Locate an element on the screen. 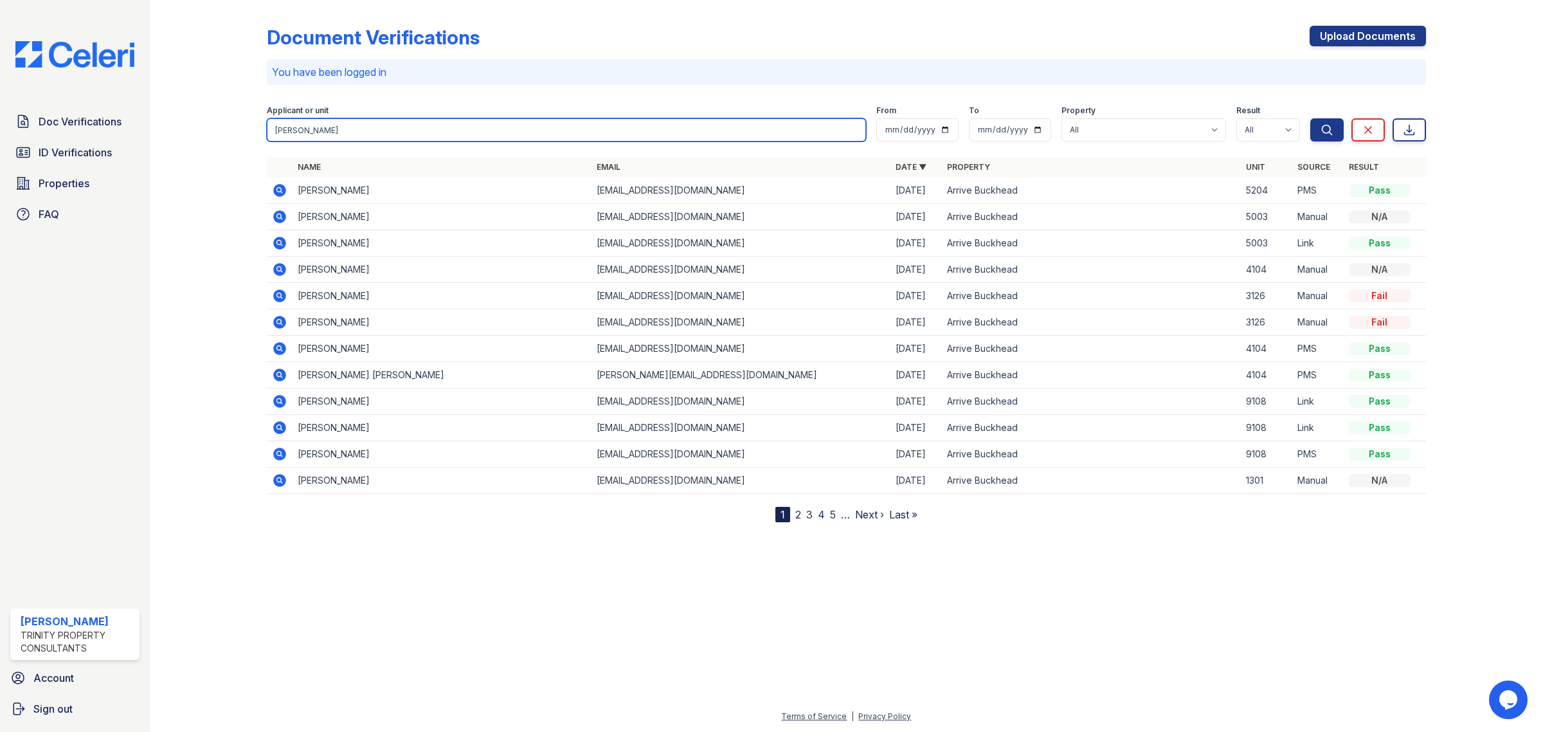 The image size is (1543, 732). span: Doc Verifications is located at coordinates (80, 121).